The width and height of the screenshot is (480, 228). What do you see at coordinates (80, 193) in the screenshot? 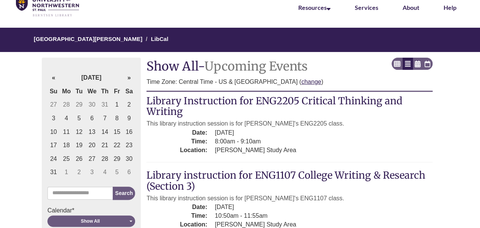
I see `input: Search for event...` at bounding box center [80, 193].